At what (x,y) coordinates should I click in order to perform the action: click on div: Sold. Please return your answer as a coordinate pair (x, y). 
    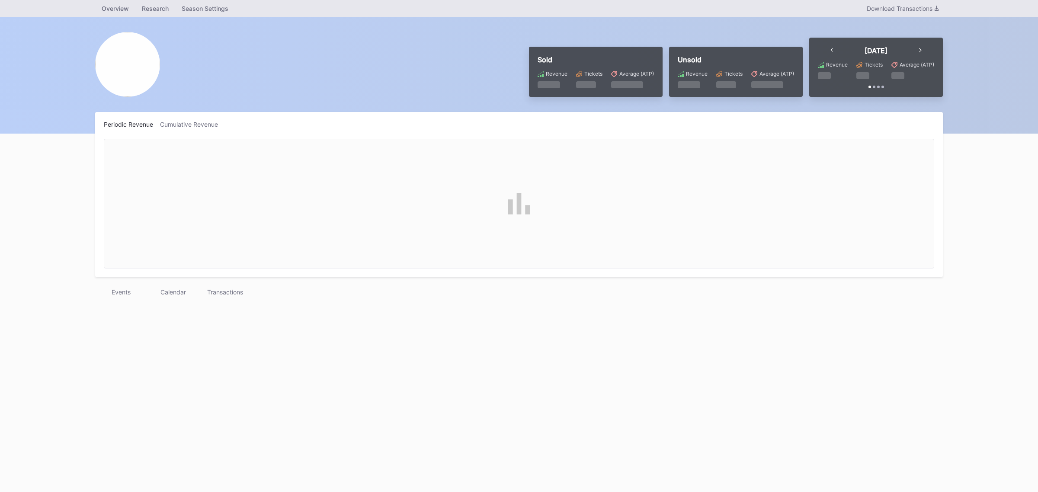
    Looking at the image, I should click on (595, 60).